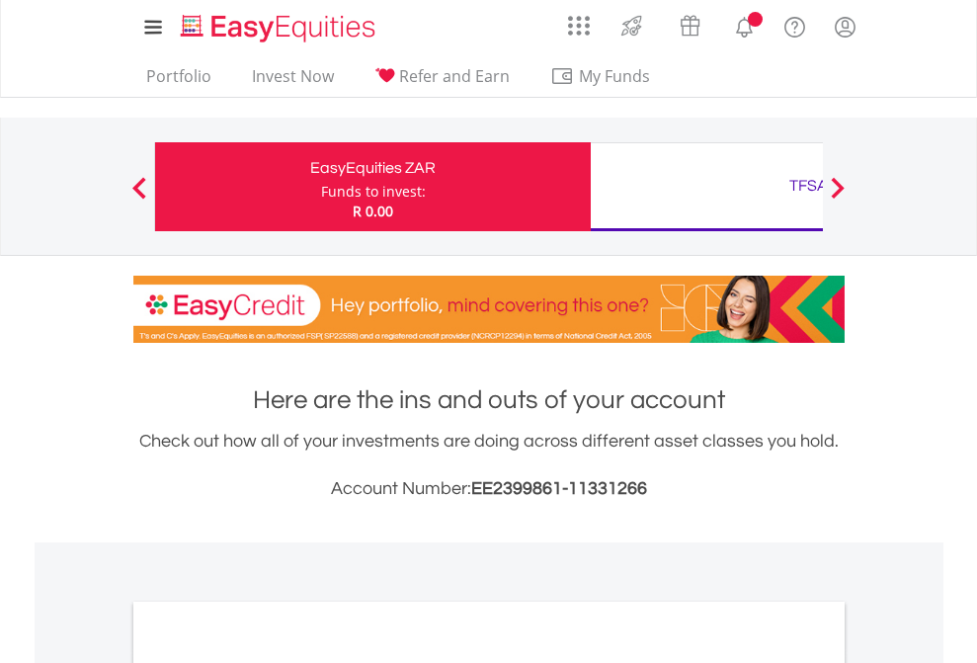 This screenshot has height=663, width=977. What do you see at coordinates (489, 489) in the screenshot?
I see `h3: Account Number:` at bounding box center [489, 489].